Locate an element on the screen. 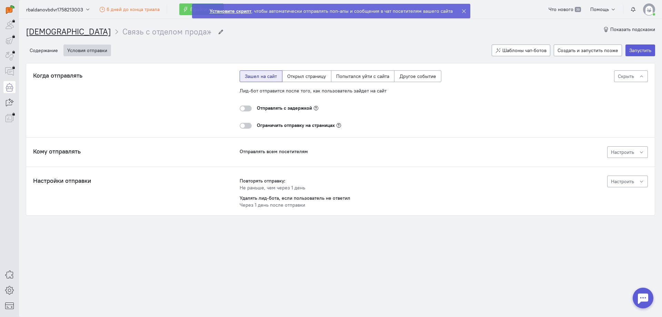  div: , чтобы автоматически отправлять поп-апы и сообщения в чат посетителям вашего сайта is located at coordinates (331, 11).